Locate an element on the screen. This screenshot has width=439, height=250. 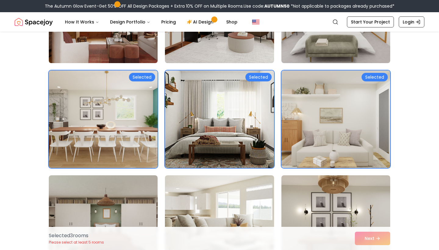
img: Room room-37 is located at coordinates (103, 119).